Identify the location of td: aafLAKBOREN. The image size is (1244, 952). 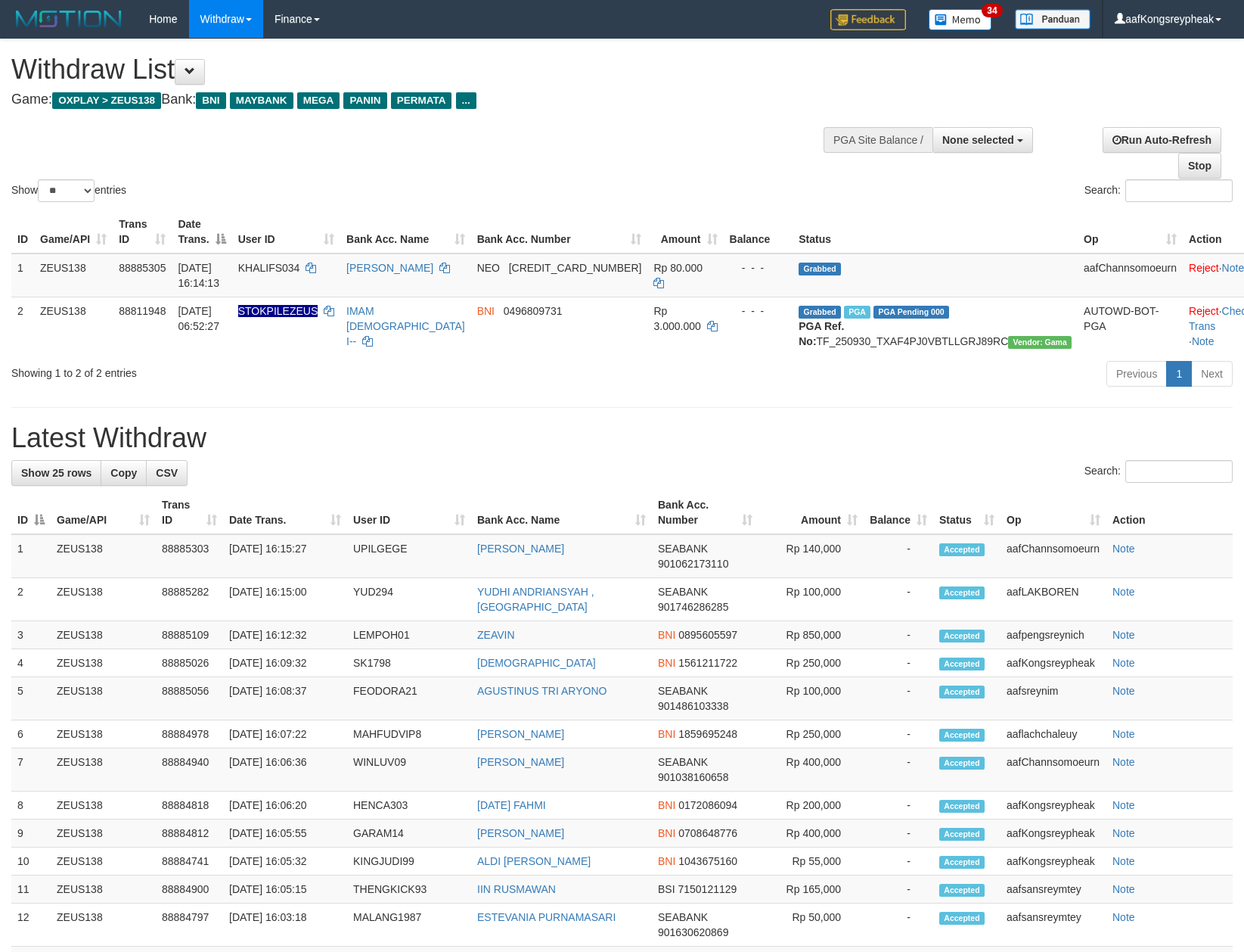
(1053, 599).